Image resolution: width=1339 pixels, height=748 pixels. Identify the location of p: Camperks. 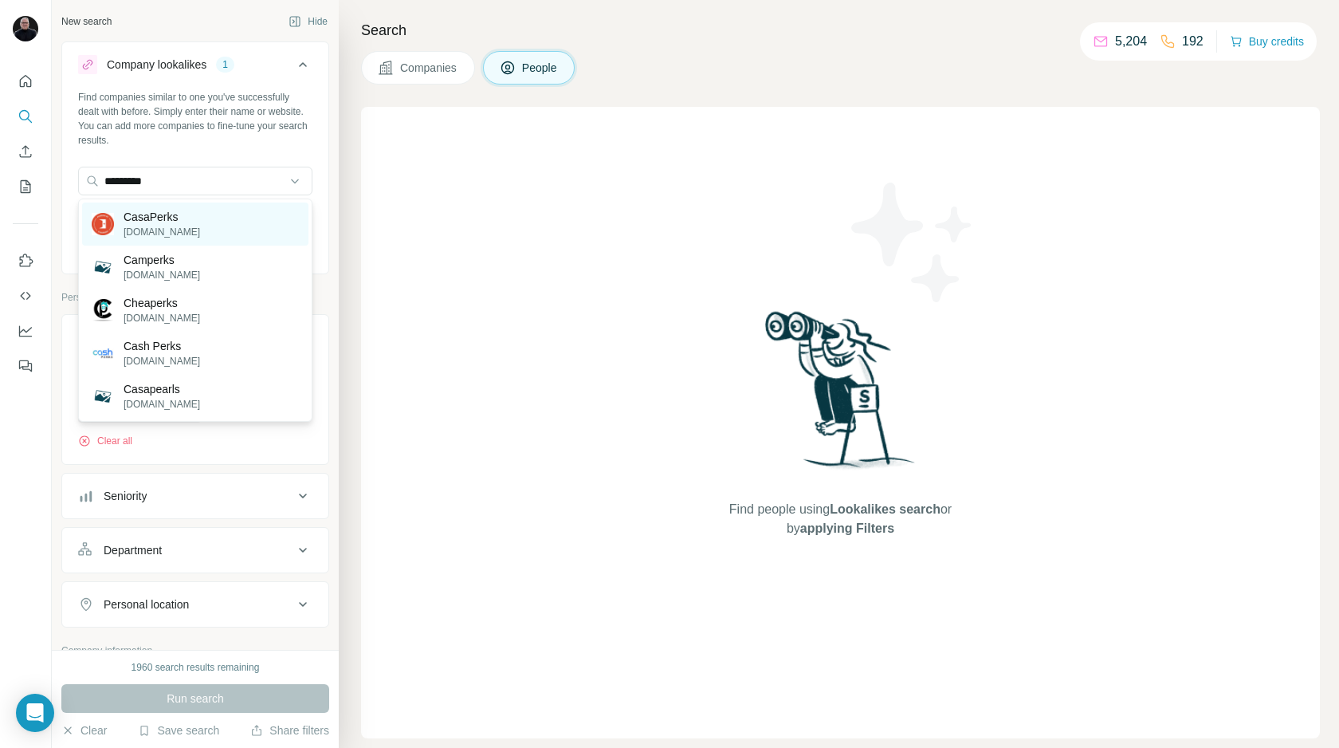
(162, 260).